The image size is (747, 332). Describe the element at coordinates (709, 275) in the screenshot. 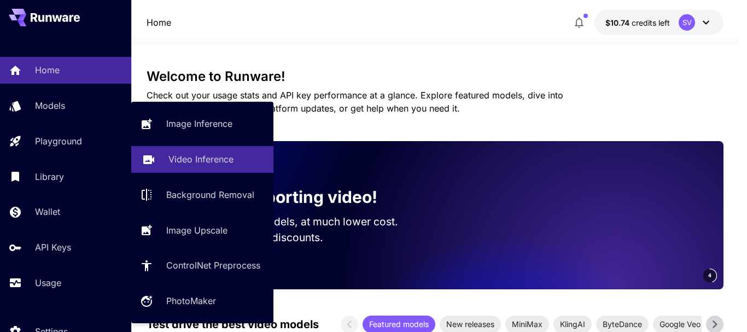

I see `span: 4` at that location.